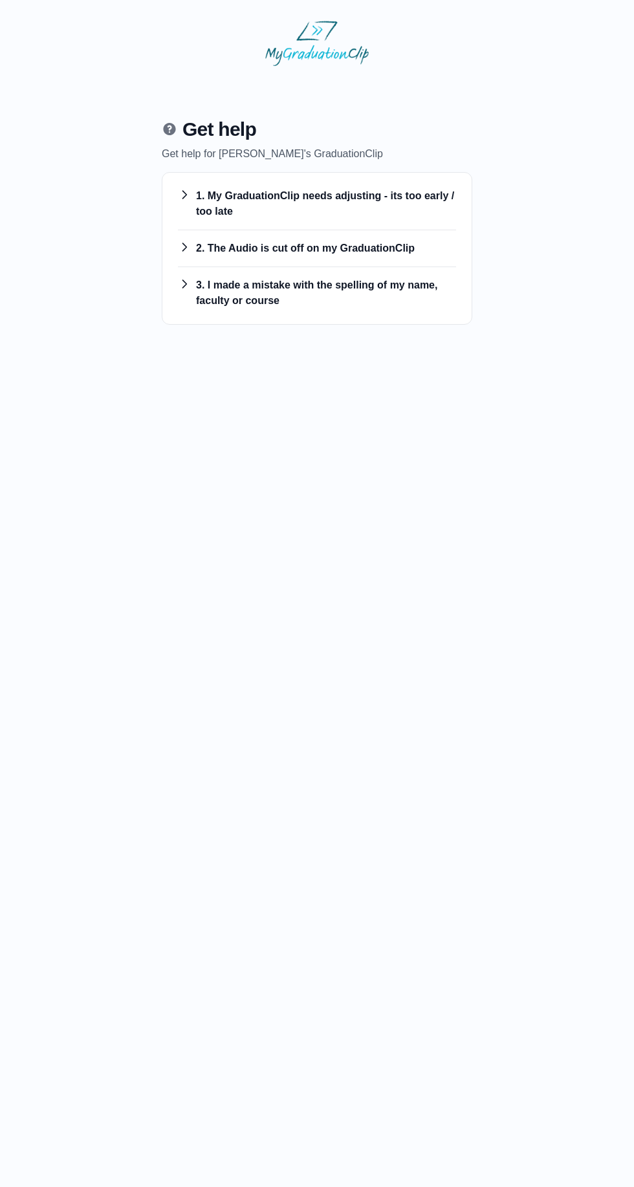 The width and height of the screenshot is (634, 1187). What do you see at coordinates (317, 293) in the screenshot?
I see `h3: 3. I made a mistake with the spelling of my name, faculty or course` at bounding box center [317, 293].